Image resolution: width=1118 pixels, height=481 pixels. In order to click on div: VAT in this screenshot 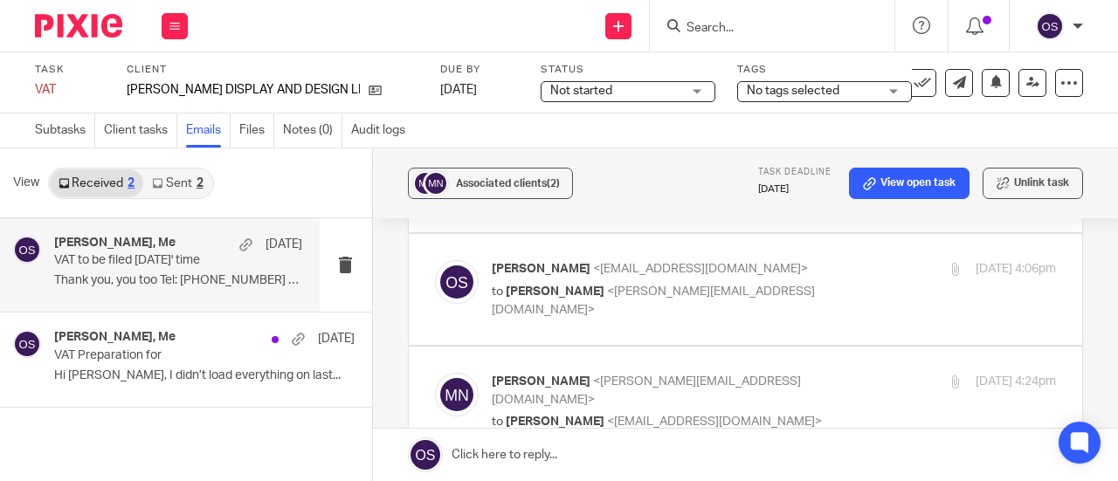, I will do `click(70, 90)`.